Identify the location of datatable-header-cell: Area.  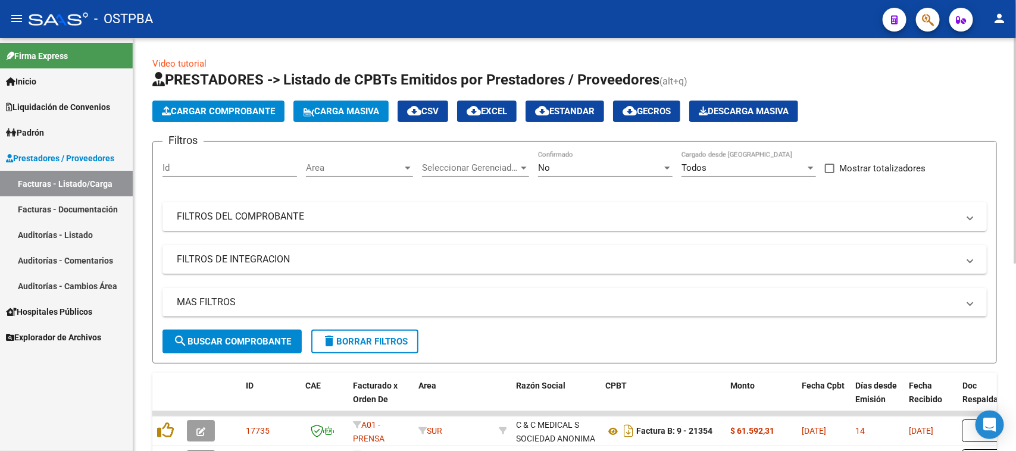
(454, 399).